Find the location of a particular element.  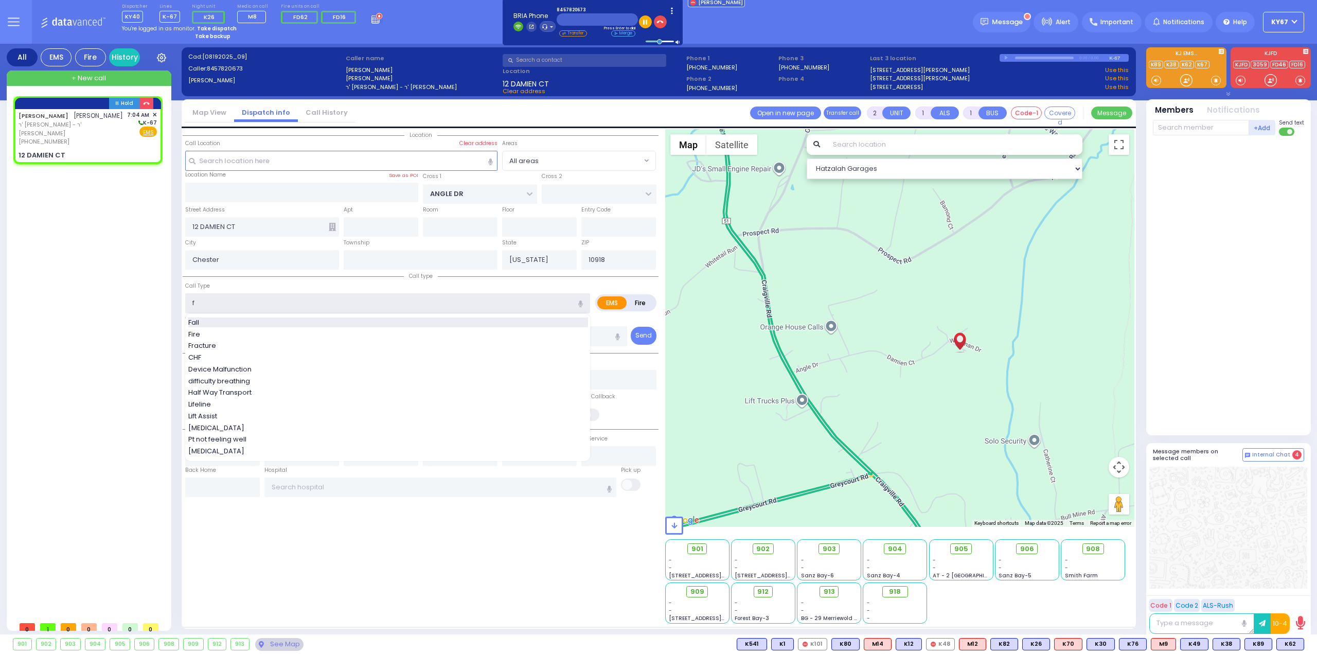

button: UNIT is located at coordinates (896, 113).